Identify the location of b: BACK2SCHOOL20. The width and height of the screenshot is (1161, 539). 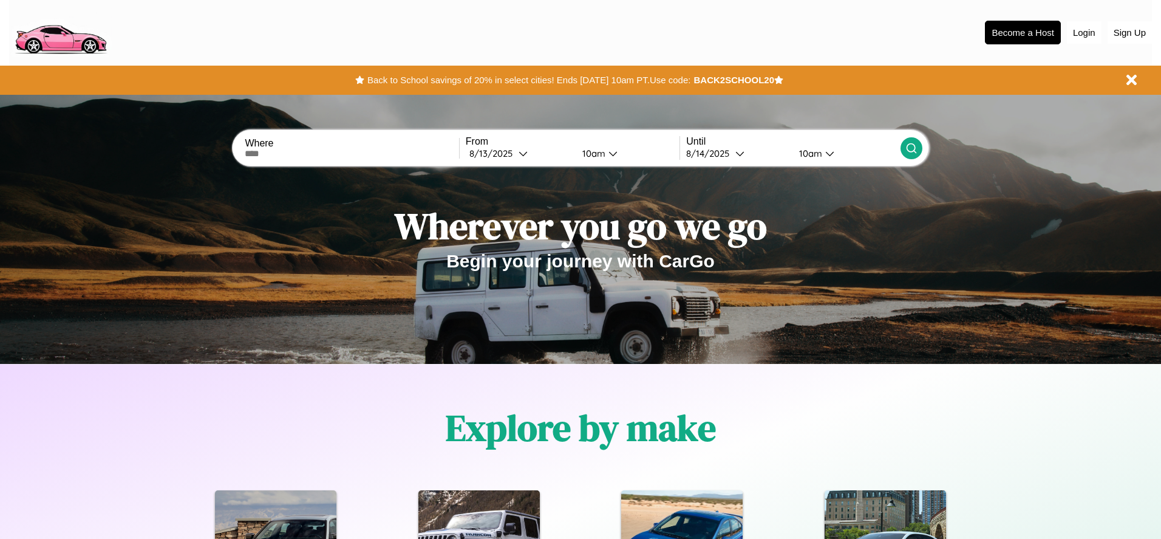
(734, 80).